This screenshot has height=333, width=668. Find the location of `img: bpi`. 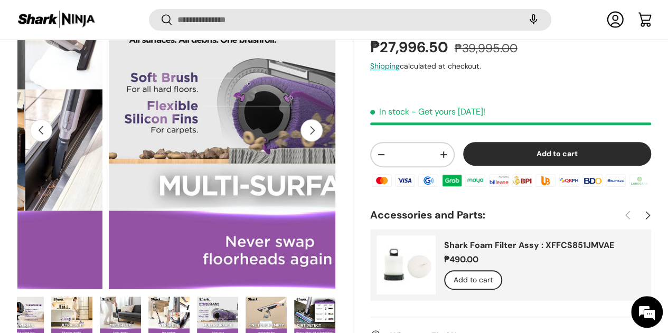

img: bpi is located at coordinates (522, 181).